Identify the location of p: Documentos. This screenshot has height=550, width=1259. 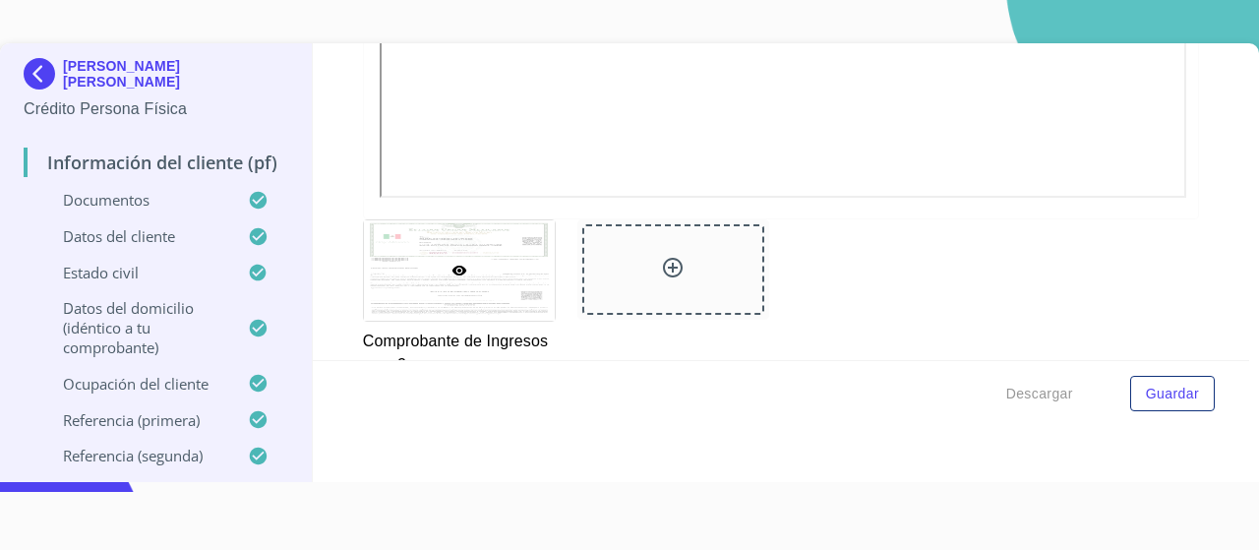
(136, 200).